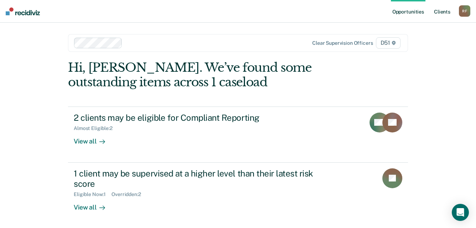  What do you see at coordinates (388, 43) in the screenshot?
I see `span: D51` at bounding box center [388, 43].